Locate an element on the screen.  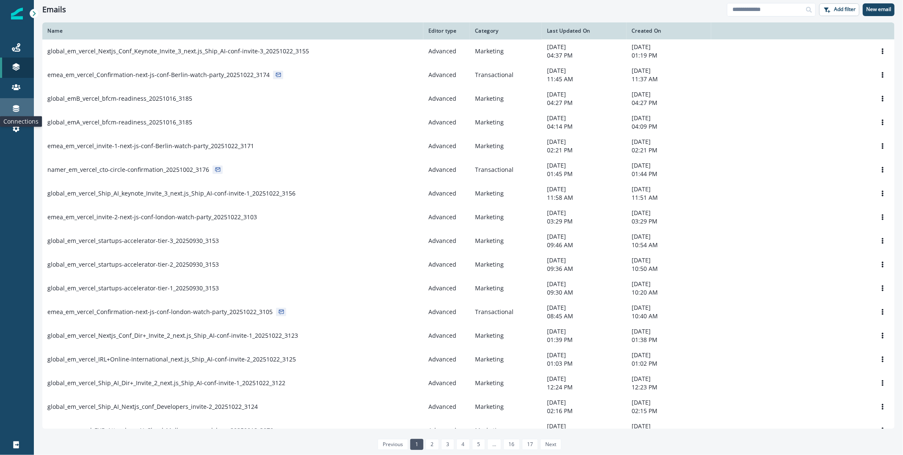
p: 03:29 PM is located at coordinates (669, 221).